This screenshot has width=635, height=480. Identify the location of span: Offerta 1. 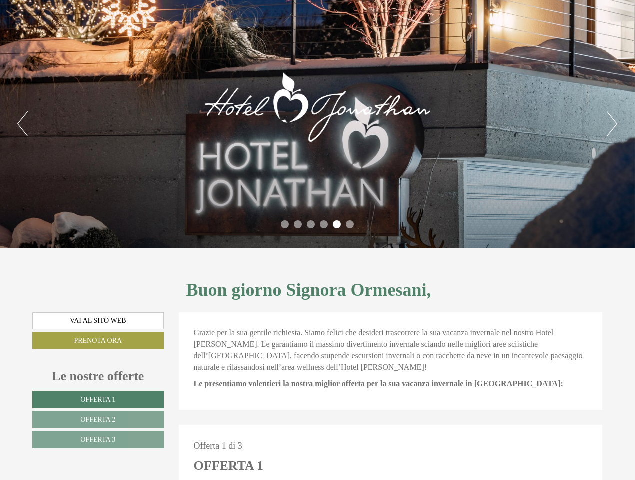
(98, 399).